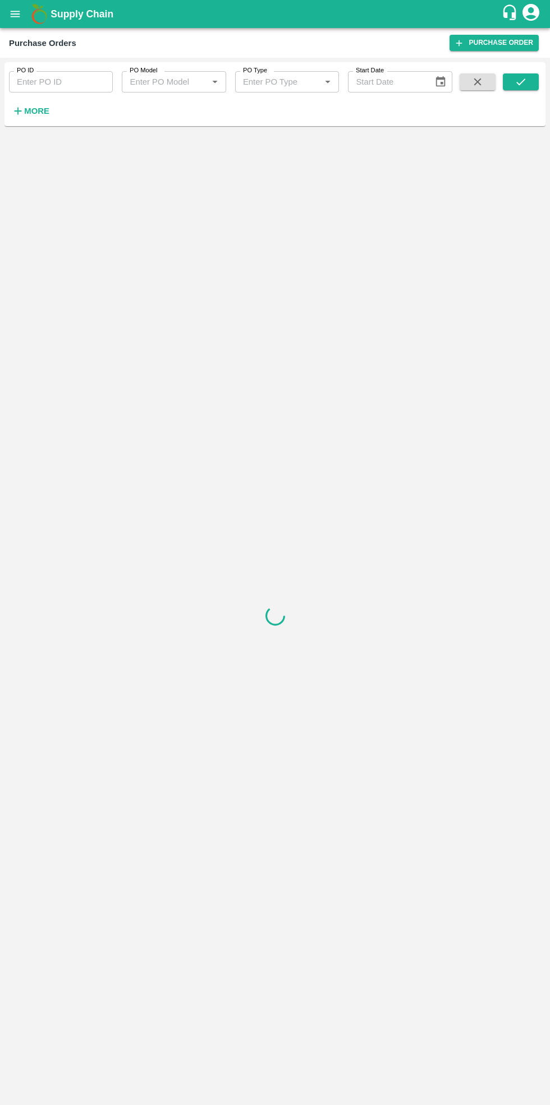 Image resolution: width=550 pixels, height=1105 pixels. I want to click on a: Purchase Order, so click(493, 43).